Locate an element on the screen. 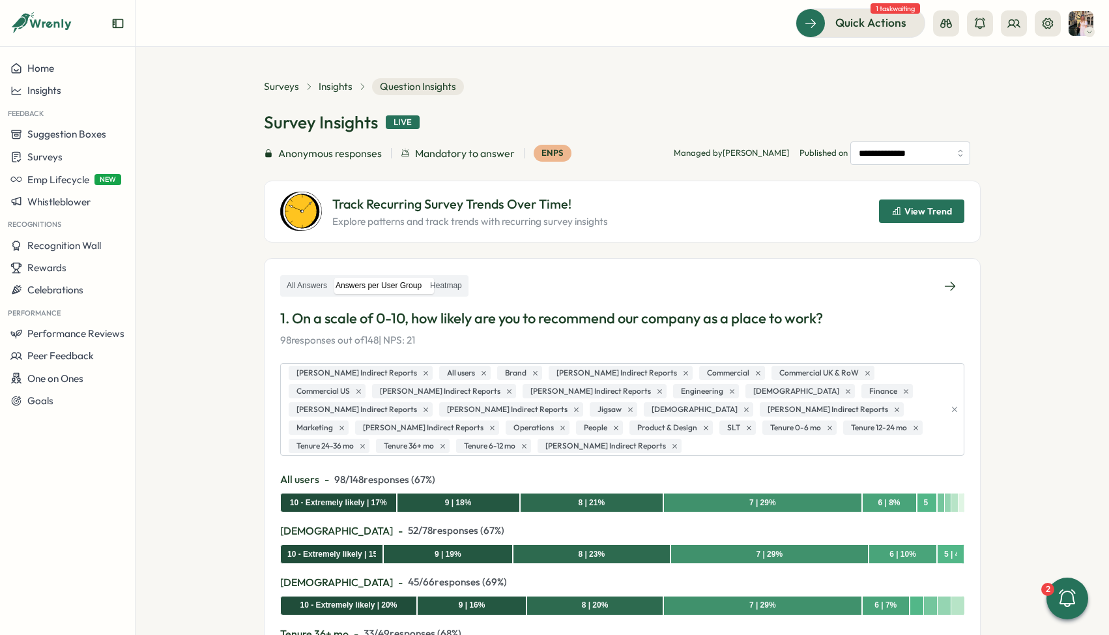 The image size is (1109, 635). span: Performance Reviews is located at coordinates (76, 333).